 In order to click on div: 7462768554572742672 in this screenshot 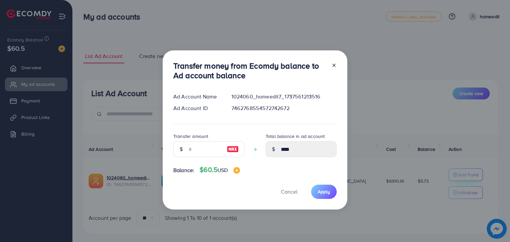, I will do `click(284, 108)`.